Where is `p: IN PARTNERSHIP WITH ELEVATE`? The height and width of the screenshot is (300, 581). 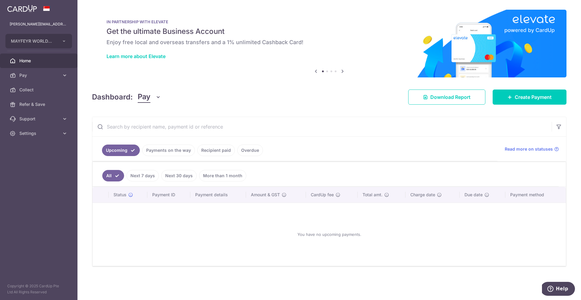 p: IN PARTNERSHIP WITH ELEVATE is located at coordinates (329, 22).